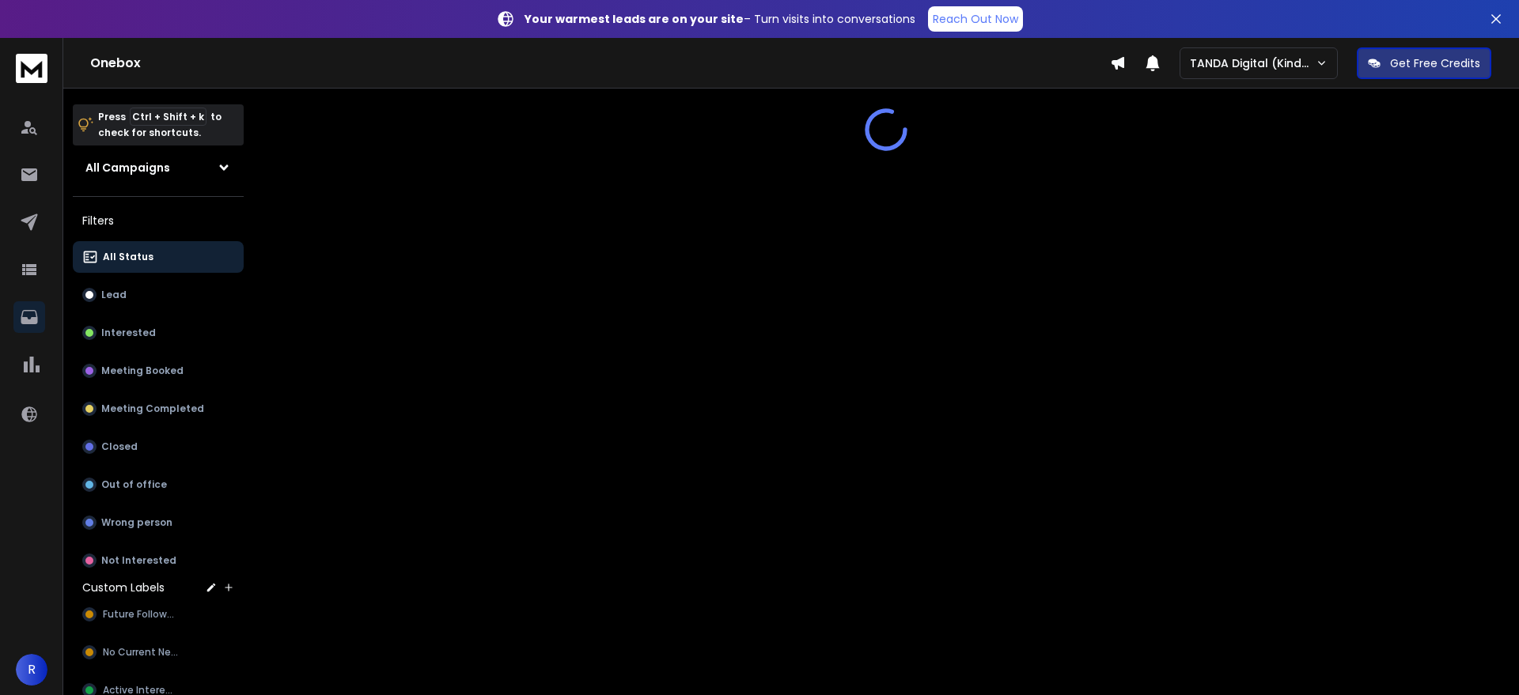 The width and height of the screenshot is (1519, 695). I want to click on h1: Onebox, so click(600, 63).